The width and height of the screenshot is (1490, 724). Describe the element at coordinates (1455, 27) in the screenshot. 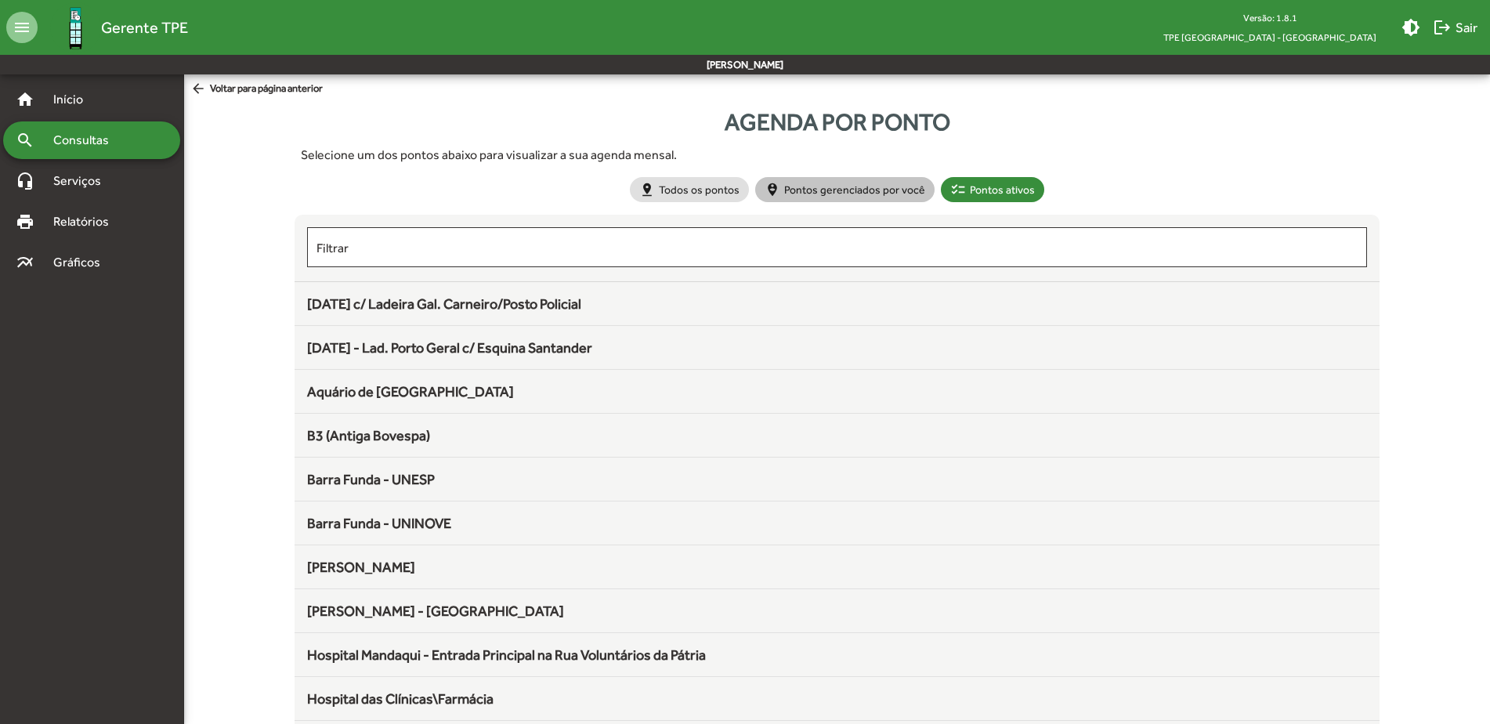

I see `button: Sair` at that location.